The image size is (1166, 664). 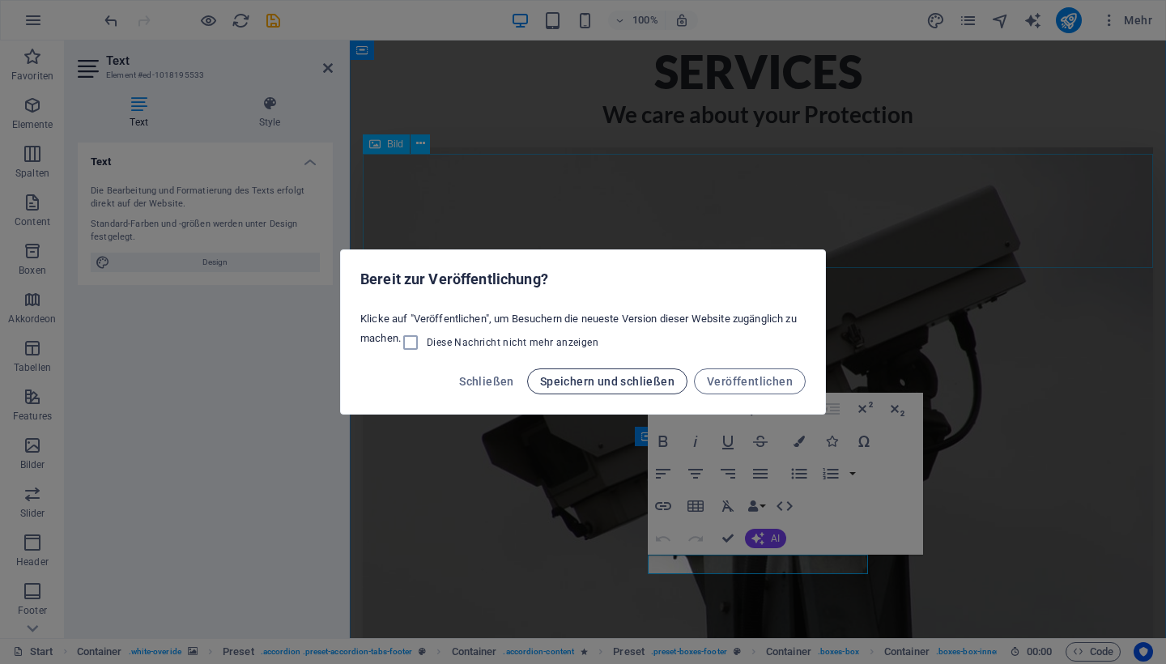 I want to click on span: Schließen, so click(x=487, y=381).